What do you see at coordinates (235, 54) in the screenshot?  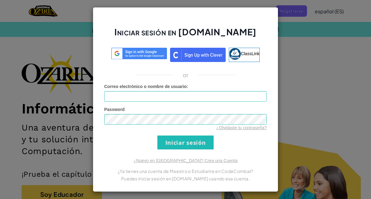 I see `img: classlink-logo-small.png` at bounding box center [235, 54].